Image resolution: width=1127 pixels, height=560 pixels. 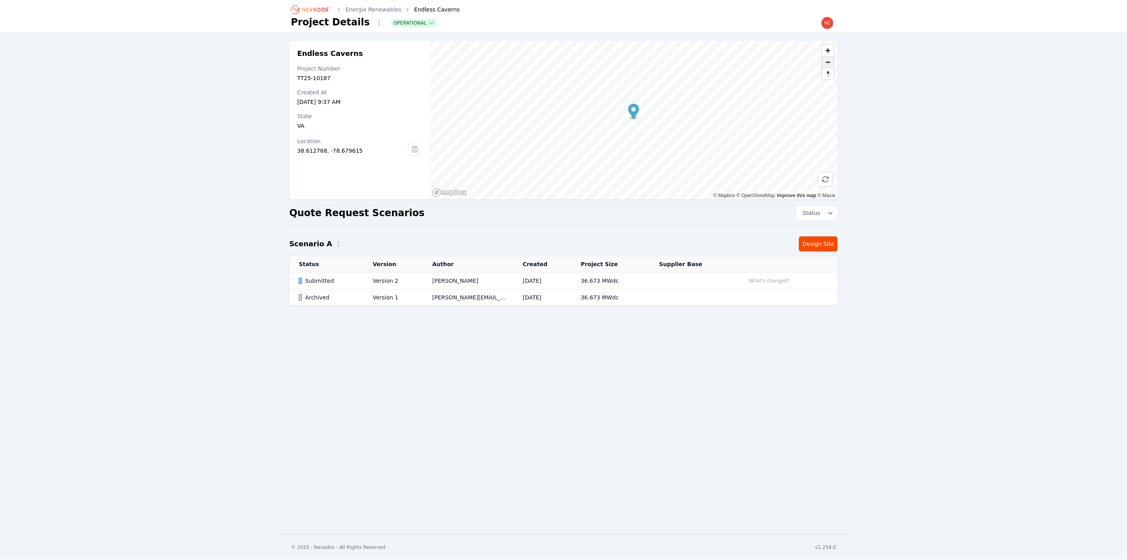 I want to click on div: Created At, so click(x=360, y=92).